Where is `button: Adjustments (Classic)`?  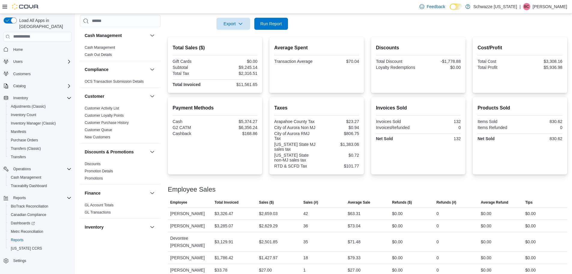 button: Adjustments (Classic) is located at coordinates (40, 106).